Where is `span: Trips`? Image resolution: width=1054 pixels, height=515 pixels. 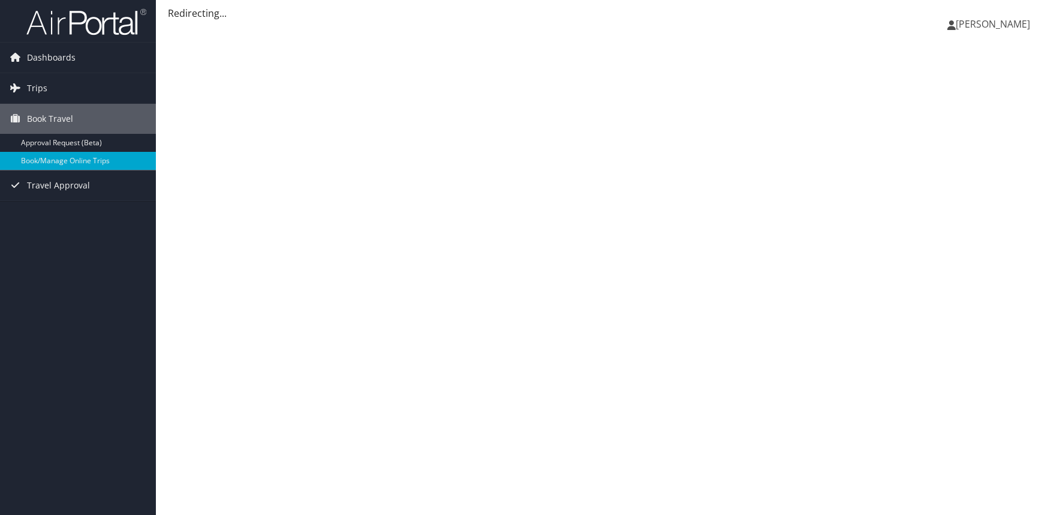 span: Trips is located at coordinates (37, 88).